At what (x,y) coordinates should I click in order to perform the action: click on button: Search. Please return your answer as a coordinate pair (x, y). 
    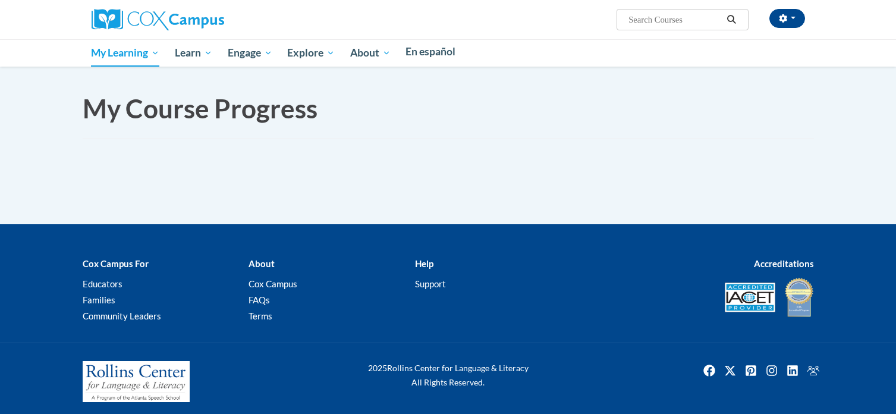
    Looking at the image, I should click on (731, 20).